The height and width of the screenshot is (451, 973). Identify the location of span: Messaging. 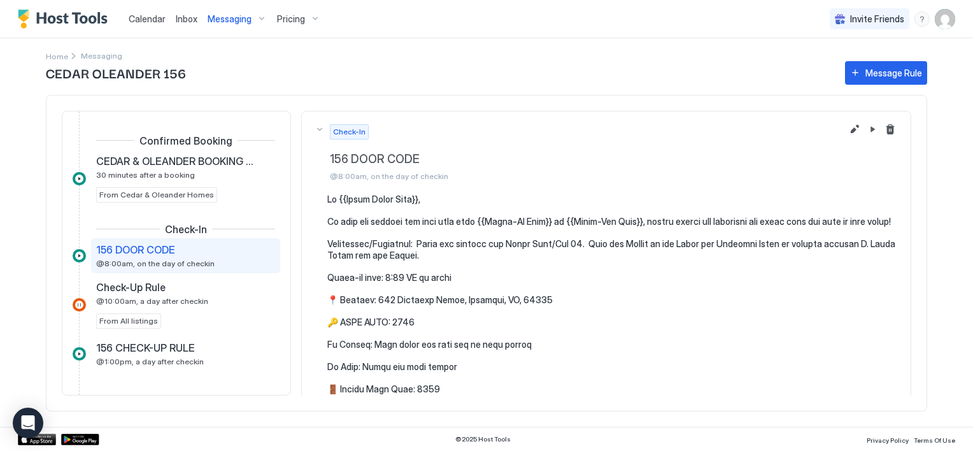
(229, 19).